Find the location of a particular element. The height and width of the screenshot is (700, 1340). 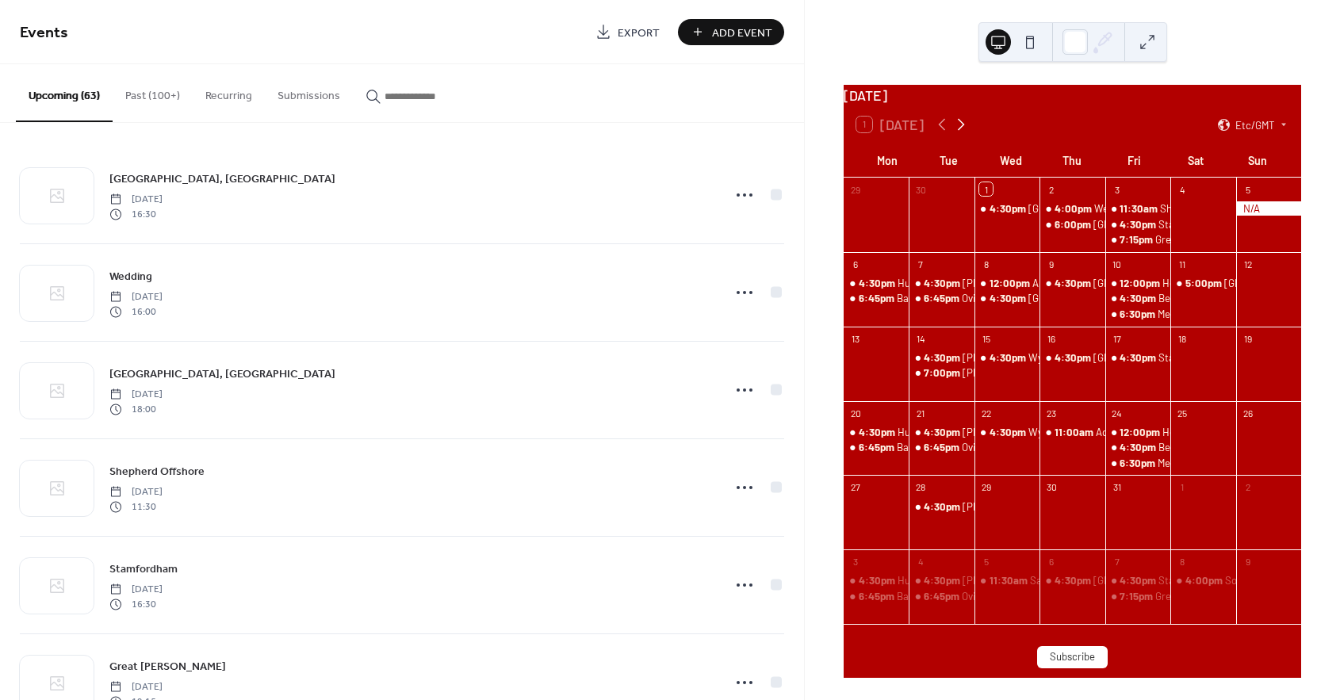

div: 11 is located at coordinates (1182, 263).